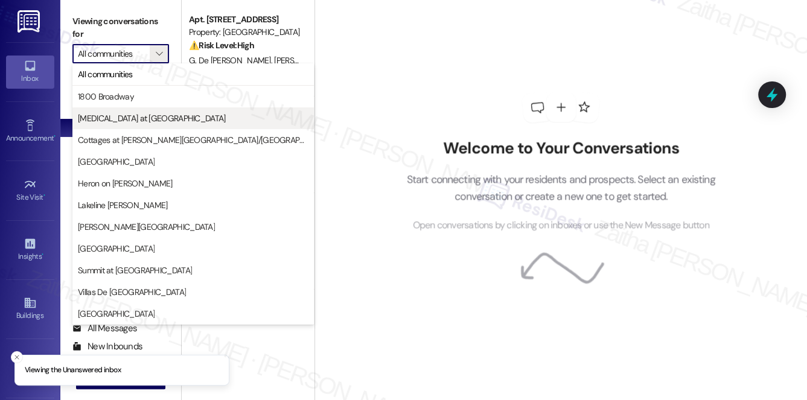  Describe the element at coordinates (30, 369) in the screenshot. I see `a: Leads` at that location.